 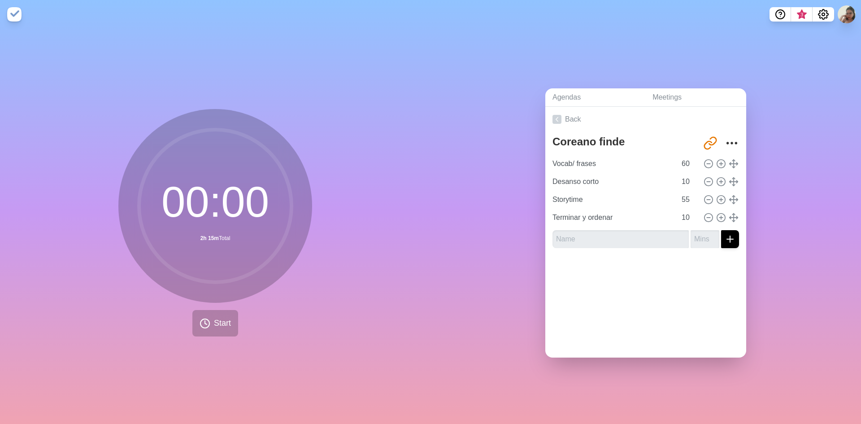 I want to click on a: Back, so click(x=646, y=119).